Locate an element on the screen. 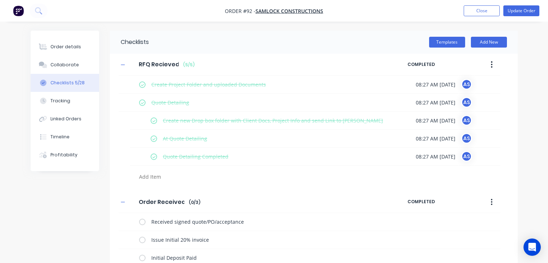 The width and height of the screenshot is (548, 263). button: Tracking is located at coordinates (65, 101).